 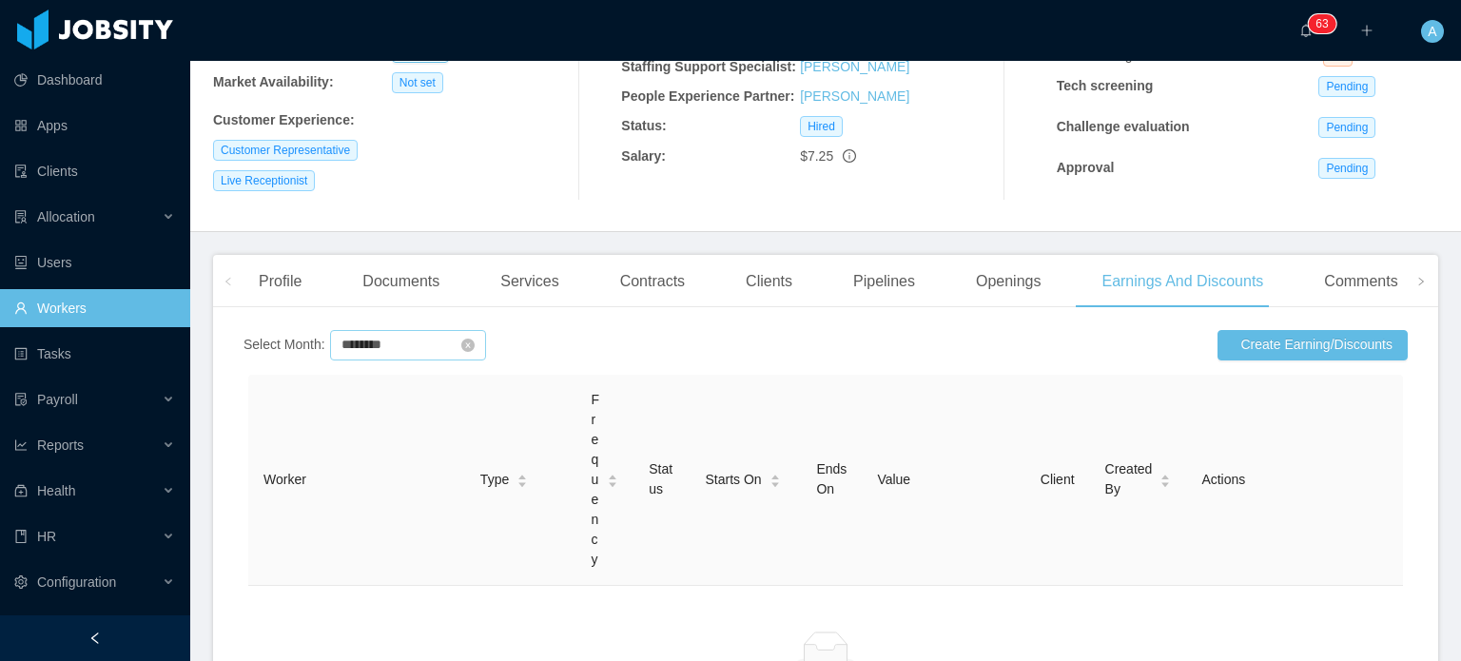 What do you see at coordinates (21, 582) in the screenshot?
I see `i: icon: setting` at bounding box center [21, 582].